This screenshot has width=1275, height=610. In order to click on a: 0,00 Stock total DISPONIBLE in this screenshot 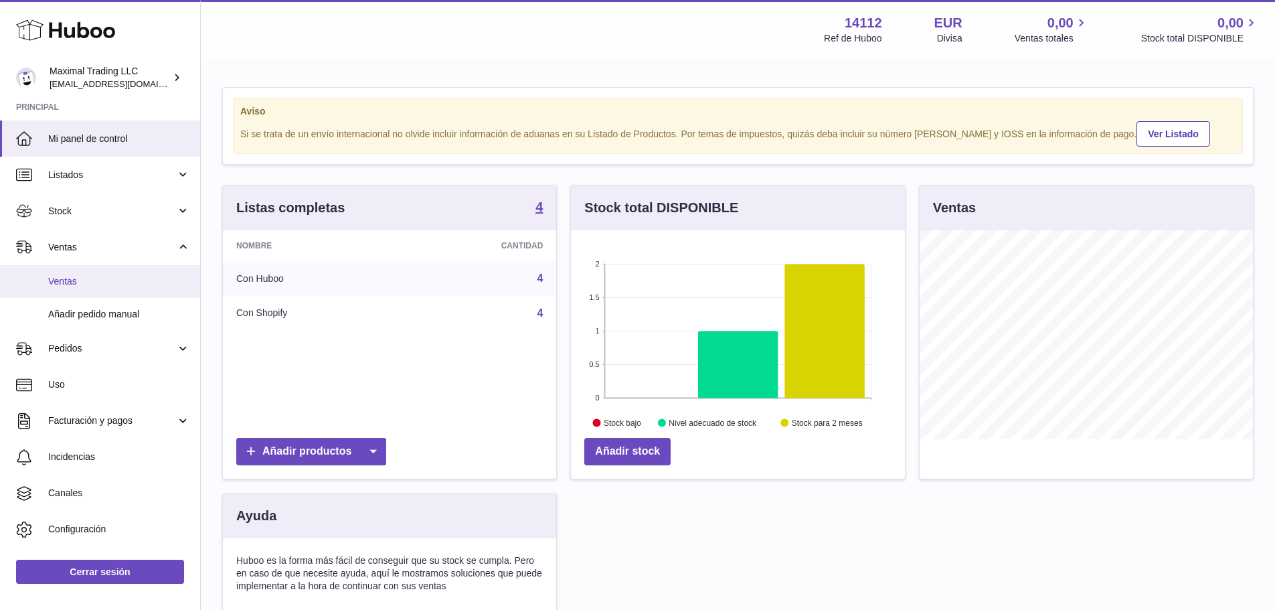, I will do `click(1200, 29)`.